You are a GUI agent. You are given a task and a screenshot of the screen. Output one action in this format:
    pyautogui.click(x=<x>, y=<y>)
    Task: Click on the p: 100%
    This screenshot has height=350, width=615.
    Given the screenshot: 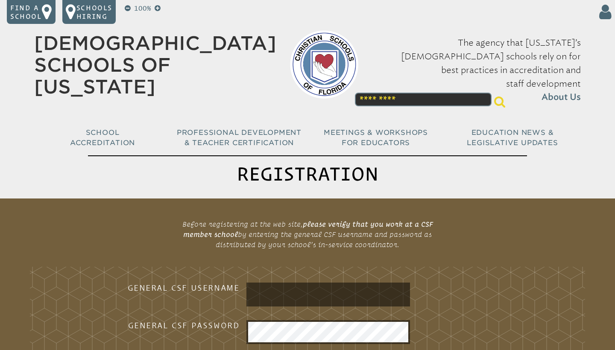 What is the action you would take?
    pyautogui.click(x=143, y=9)
    